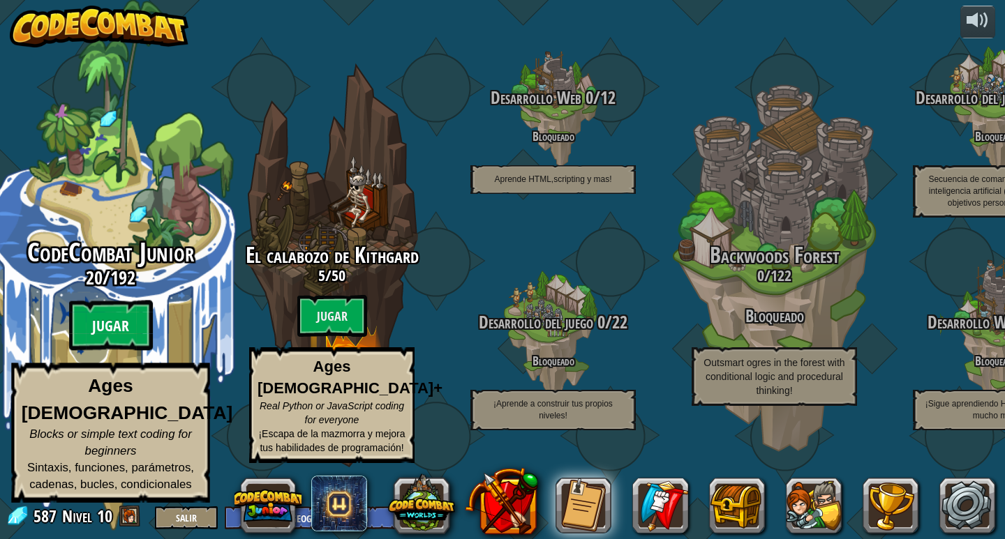 This screenshot has height=539, width=1005. Describe the element at coordinates (99, 27) in the screenshot. I see `img: CodeCombat - Learn how to code by playing a game` at that location.